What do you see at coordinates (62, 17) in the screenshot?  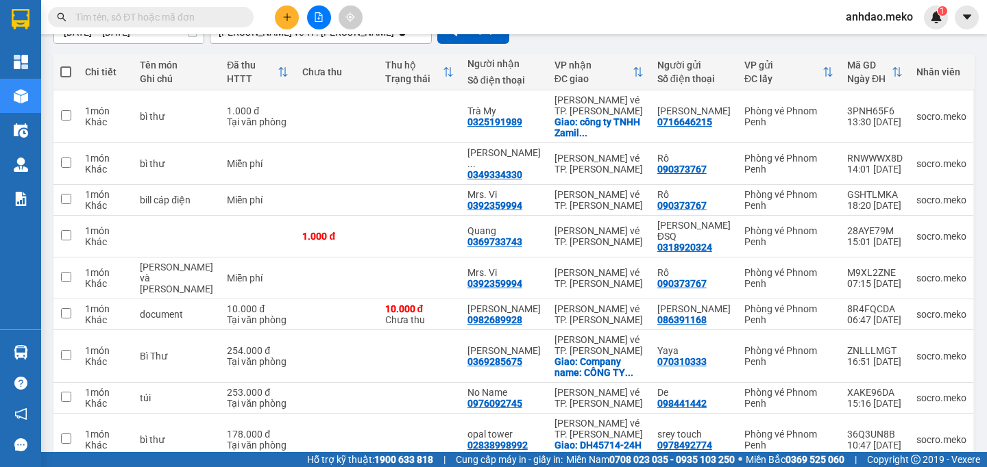 I see `span: search` at bounding box center [62, 17].